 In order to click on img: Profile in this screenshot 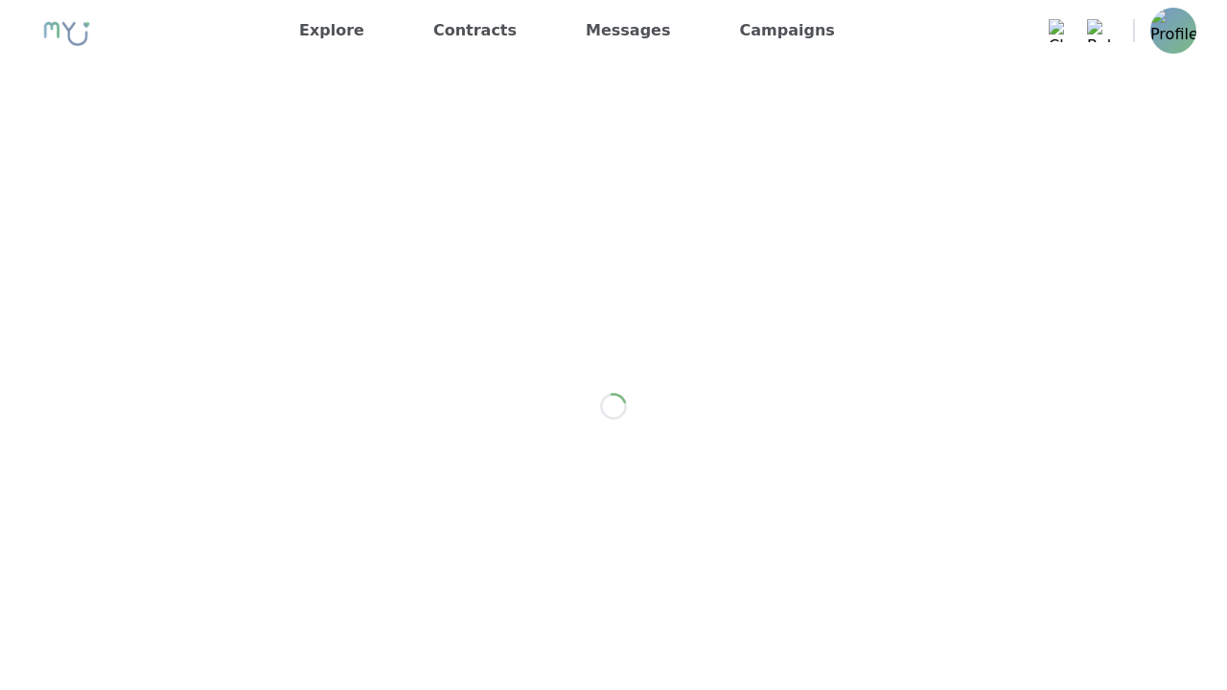, I will do `click(1173, 31)`.